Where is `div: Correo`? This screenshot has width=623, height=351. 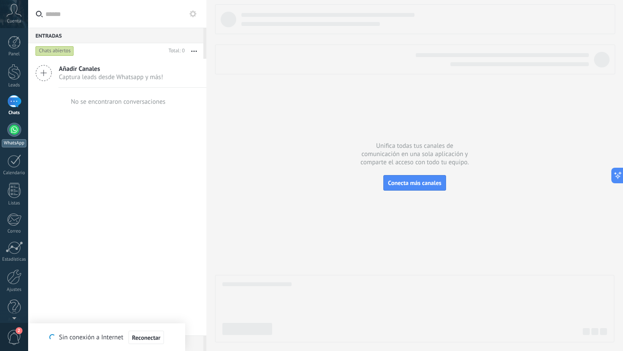 div: Correo is located at coordinates (14, 232).